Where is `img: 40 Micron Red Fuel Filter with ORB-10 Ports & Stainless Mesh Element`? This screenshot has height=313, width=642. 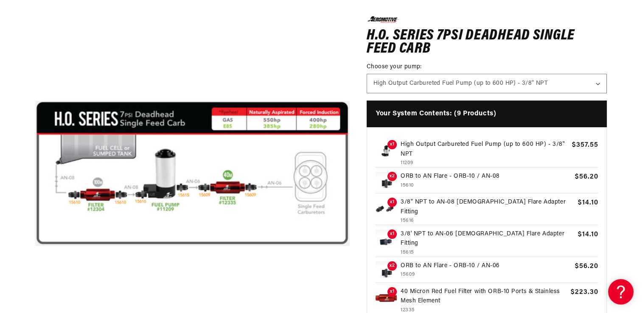
img: 40 Micron Red Fuel Filter with ORB-10 Ports & Stainless Mesh Element is located at coordinates (386, 298).